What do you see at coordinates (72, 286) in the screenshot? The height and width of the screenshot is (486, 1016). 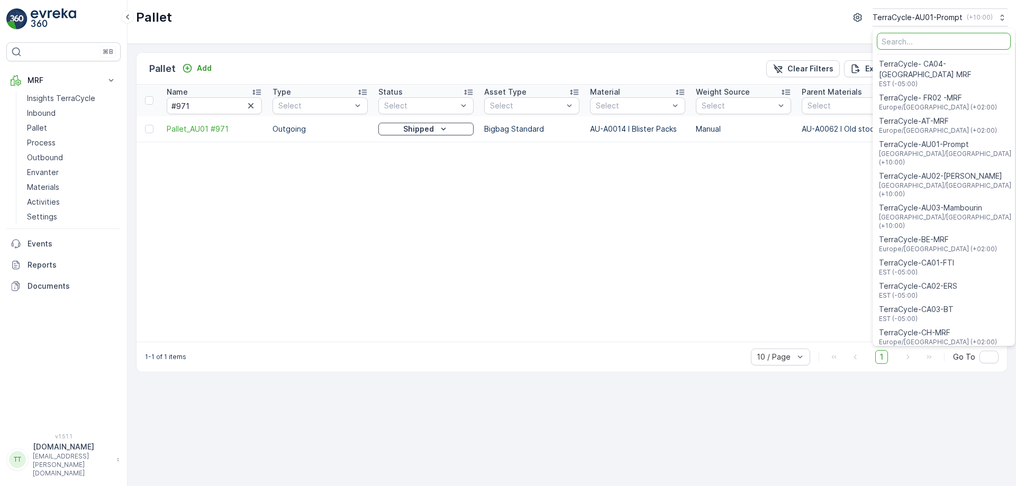 I see `p: Documents` at bounding box center [72, 286].